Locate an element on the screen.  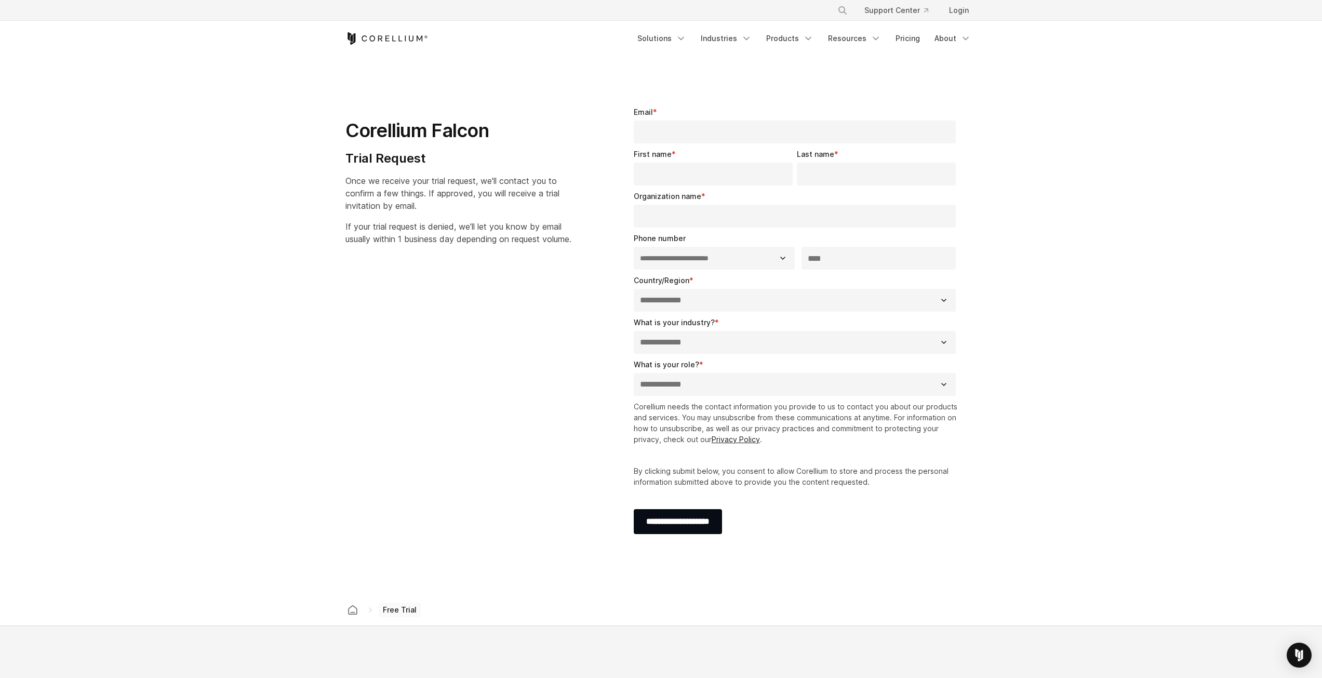
span: Organization name is located at coordinates (667, 196).